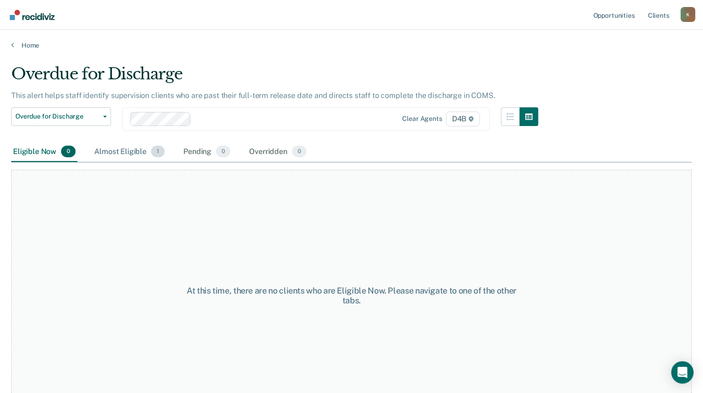 This screenshot has width=703, height=393. Describe the element at coordinates (351, 45) in the screenshot. I see `a: Home` at that location.